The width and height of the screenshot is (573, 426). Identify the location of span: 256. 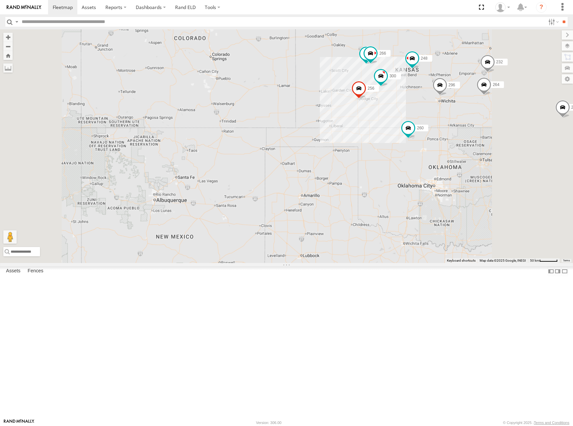
(371, 88).